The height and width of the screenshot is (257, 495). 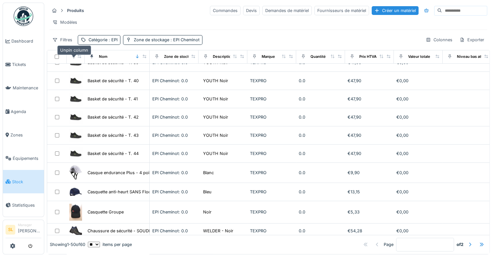 What do you see at coordinates (180, 57) in the screenshot?
I see `div: Zone de stockage` at bounding box center [180, 57].